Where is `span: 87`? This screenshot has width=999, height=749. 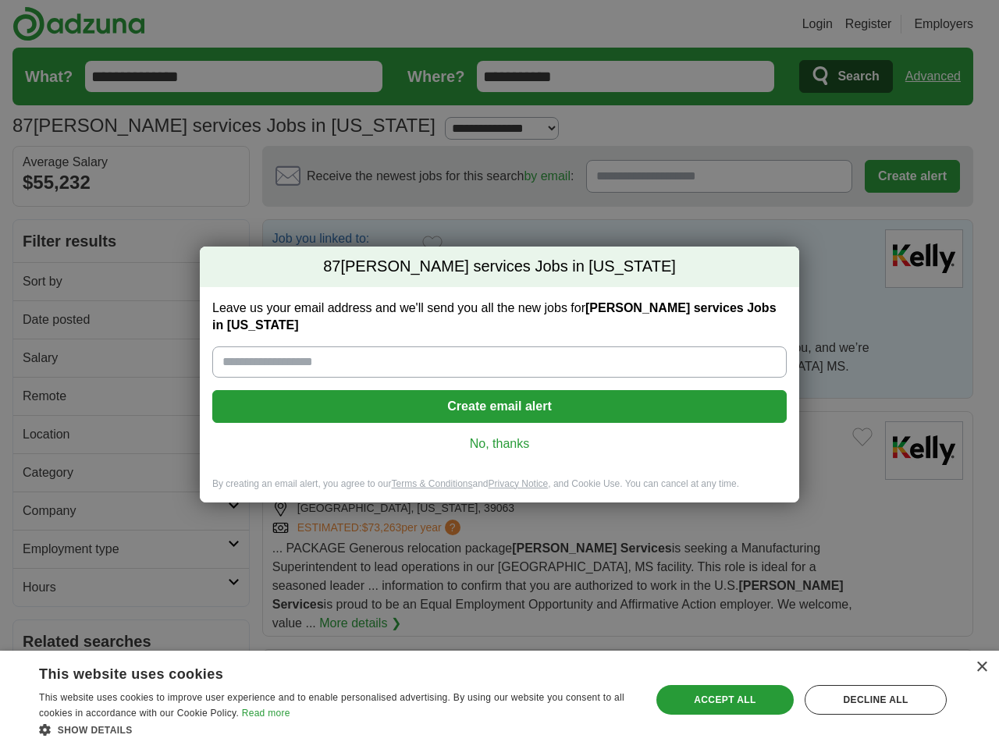 span: 87 is located at coordinates (332, 267).